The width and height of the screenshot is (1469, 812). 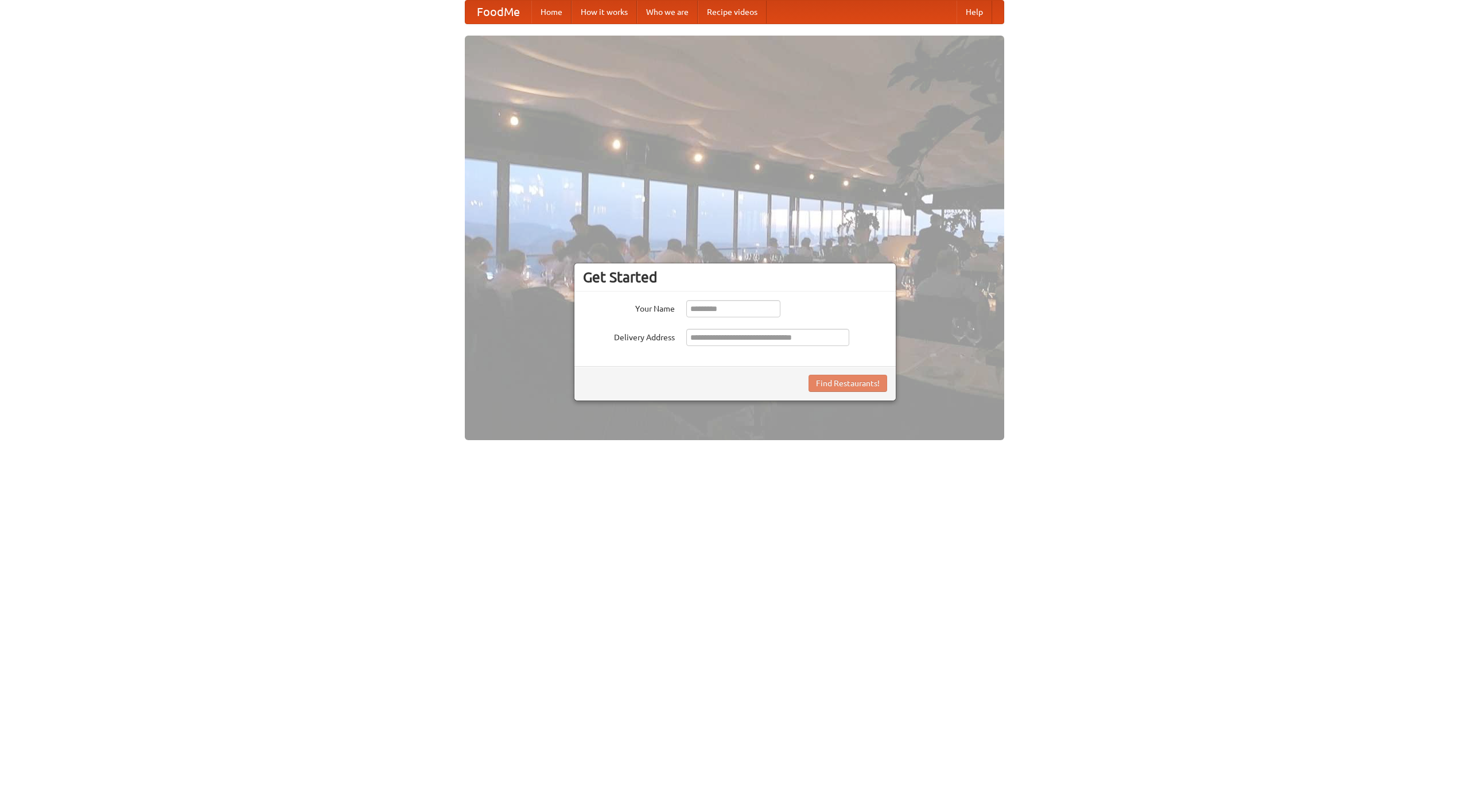 What do you see at coordinates (604, 12) in the screenshot?
I see `a: How it works` at bounding box center [604, 12].